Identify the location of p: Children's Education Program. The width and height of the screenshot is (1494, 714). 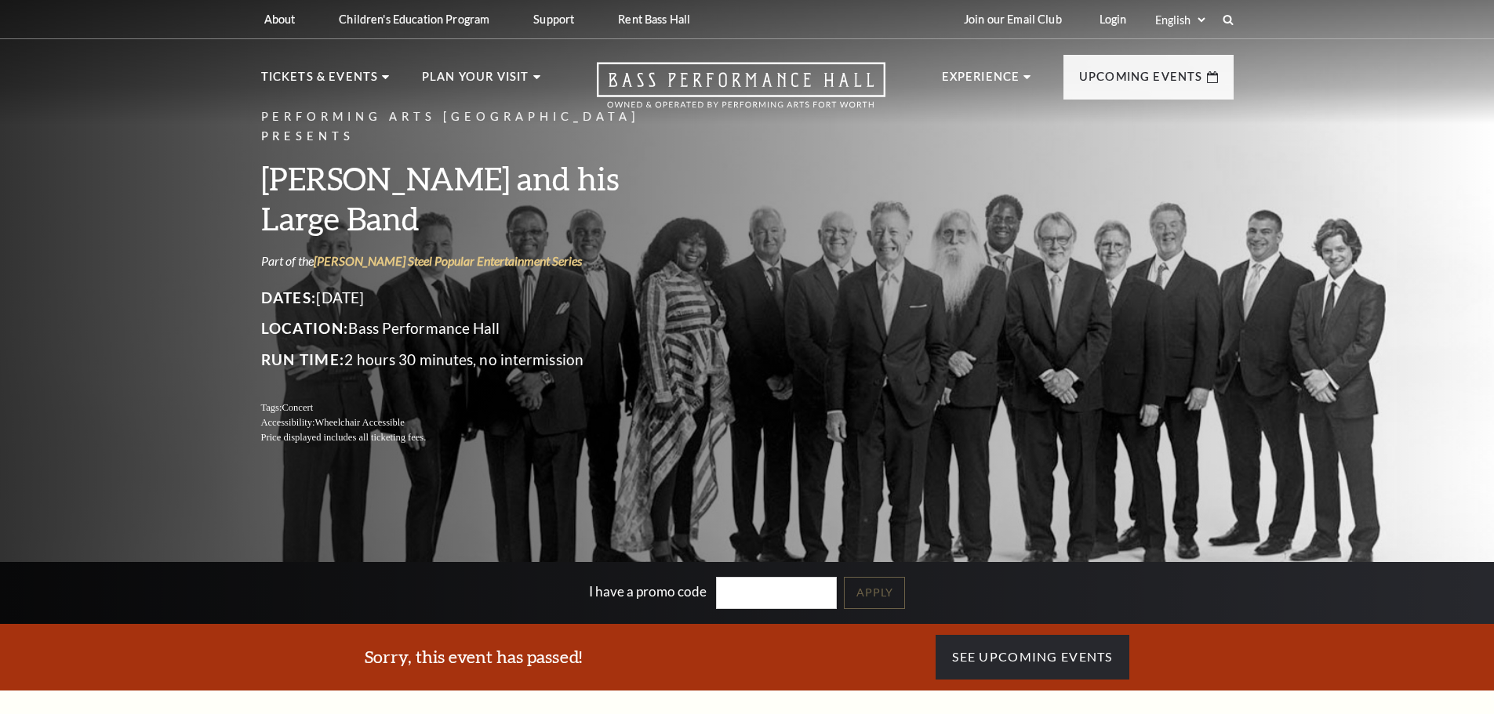
(414, 19).